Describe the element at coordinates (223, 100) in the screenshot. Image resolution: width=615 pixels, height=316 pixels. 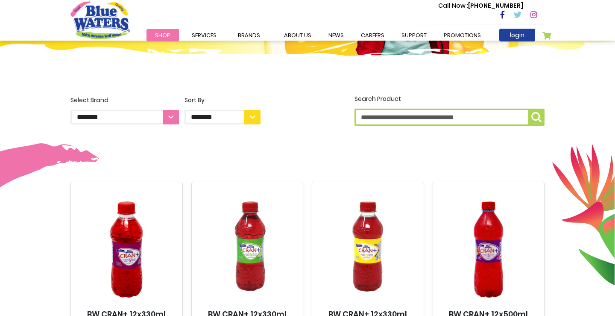
I see `div: Sort By` at that location.